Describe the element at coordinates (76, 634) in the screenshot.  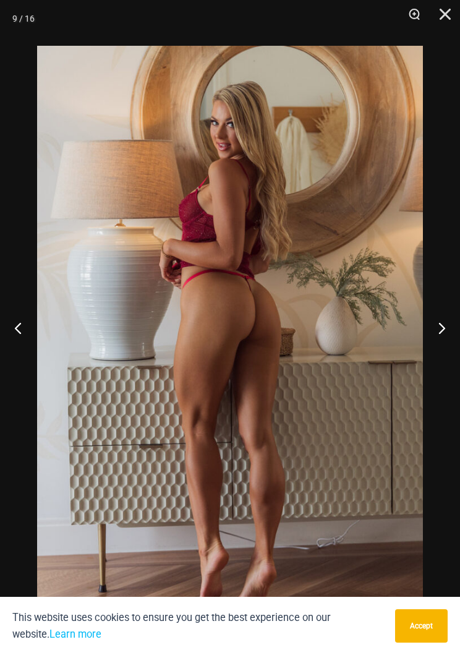
I see `a: Learn more` at that location.